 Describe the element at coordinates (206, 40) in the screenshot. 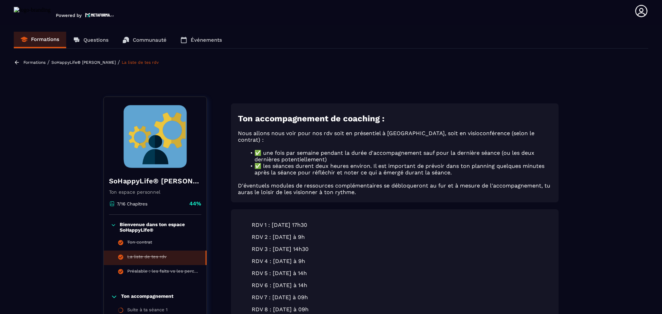

I see `p: Événements` at that location.